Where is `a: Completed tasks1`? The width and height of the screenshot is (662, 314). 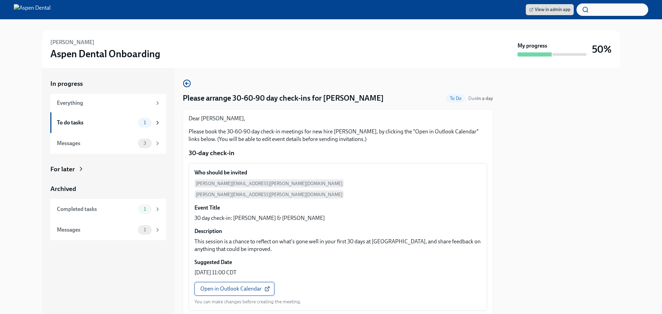 a: Completed tasks1 is located at coordinates (108, 209).